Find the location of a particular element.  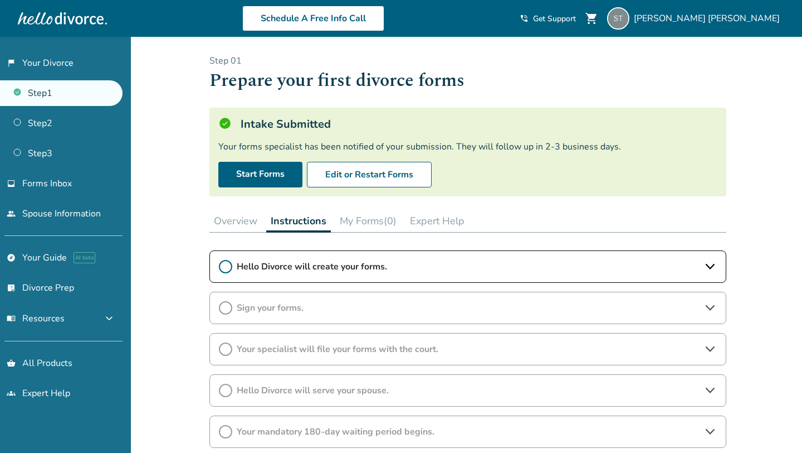

span: Hello Divorce will create your forms. is located at coordinates (468, 266).